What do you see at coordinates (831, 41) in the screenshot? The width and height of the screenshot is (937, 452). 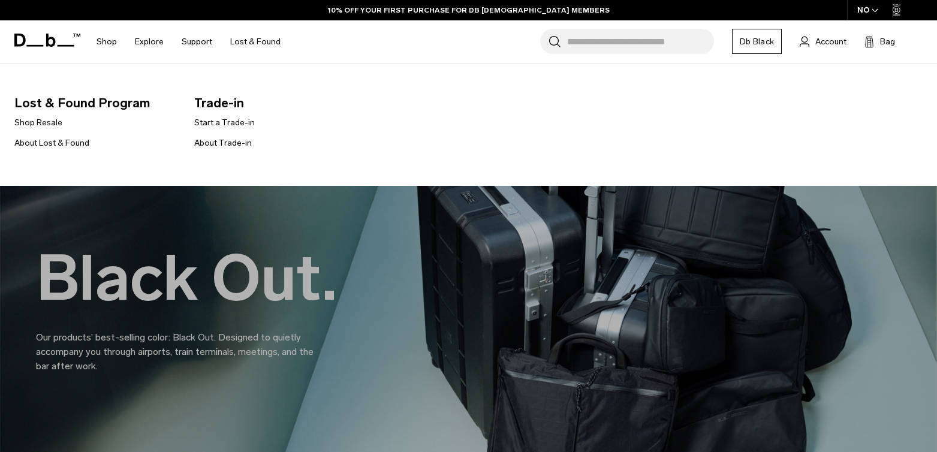 I see `span: Account` at bounding box center [831, 41].